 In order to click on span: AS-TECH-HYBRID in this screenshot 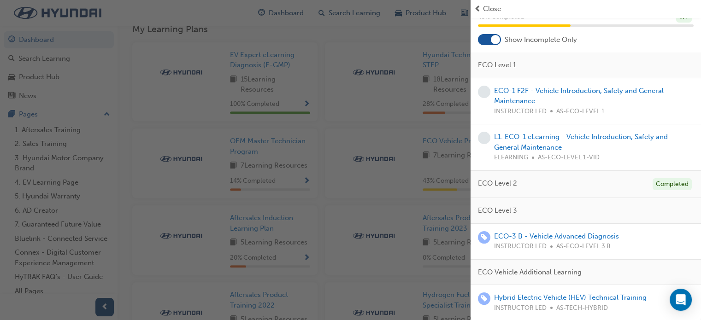, I will do `click(582, 309)`.